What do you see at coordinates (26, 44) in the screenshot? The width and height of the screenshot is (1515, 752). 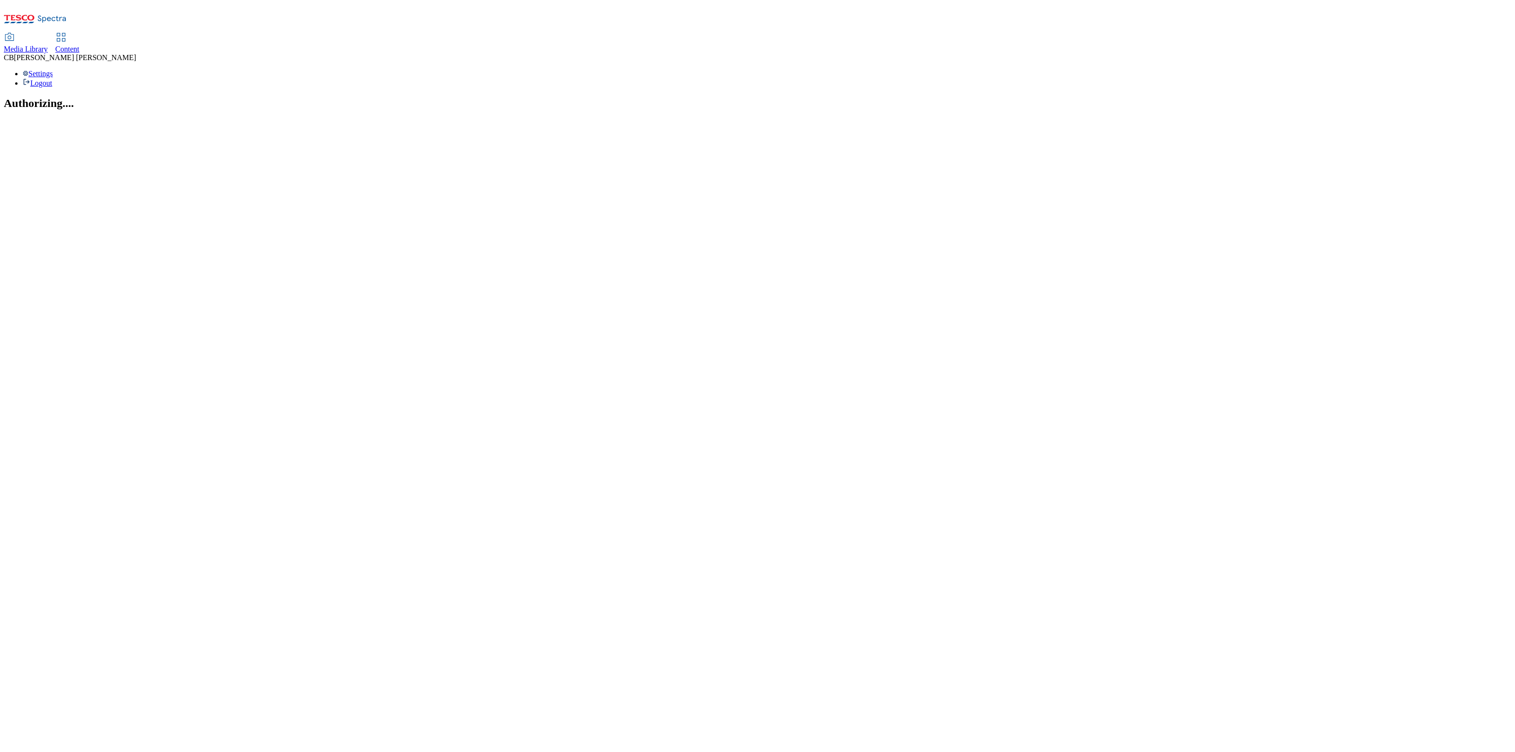 I see `a: Media Library` at bounding box center [26, 44].